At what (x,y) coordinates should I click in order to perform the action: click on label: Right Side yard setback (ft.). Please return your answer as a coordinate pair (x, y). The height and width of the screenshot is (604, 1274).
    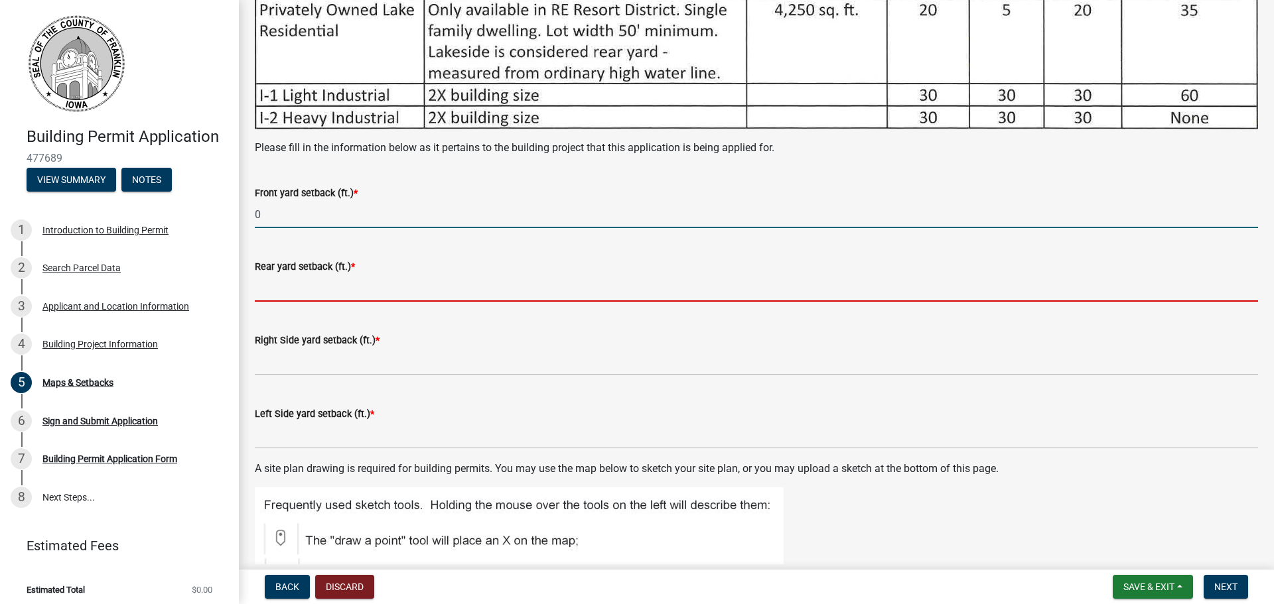
    Looking at the image, I should click on (317, 341).